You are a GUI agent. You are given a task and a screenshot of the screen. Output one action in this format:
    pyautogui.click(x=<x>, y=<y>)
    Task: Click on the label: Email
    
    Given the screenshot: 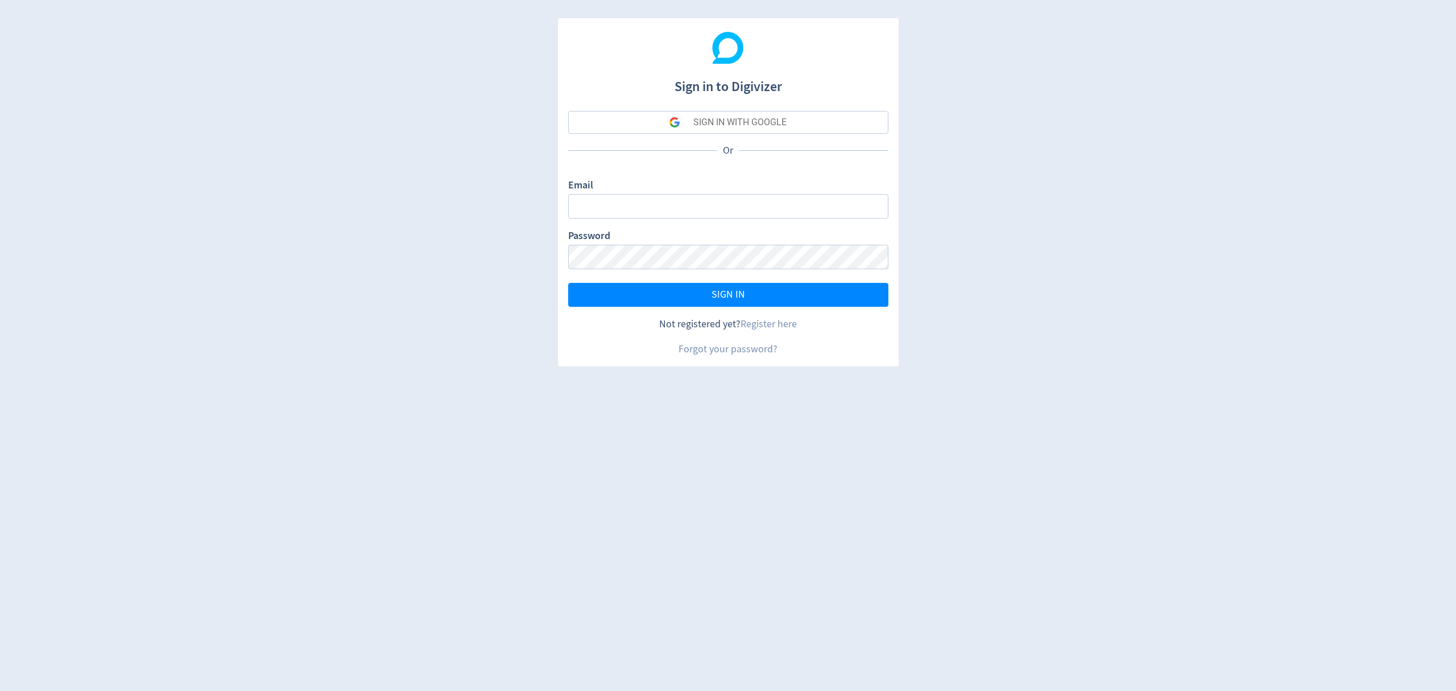 What is the action you would take?
    pyautogui.click(x=581, y=186)
    